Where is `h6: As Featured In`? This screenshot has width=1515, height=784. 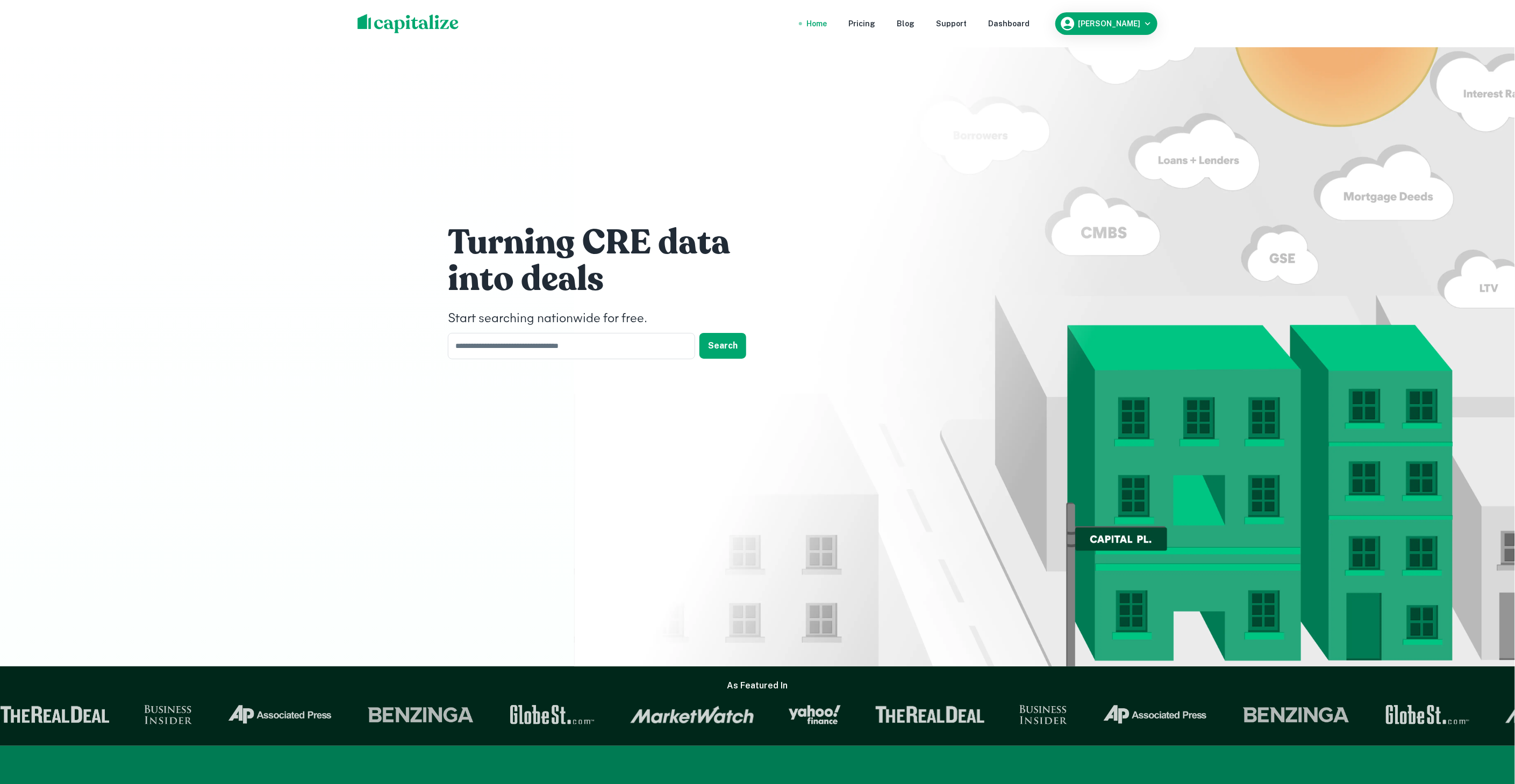 h6: As Featured In is located at coordinates (757, 686).